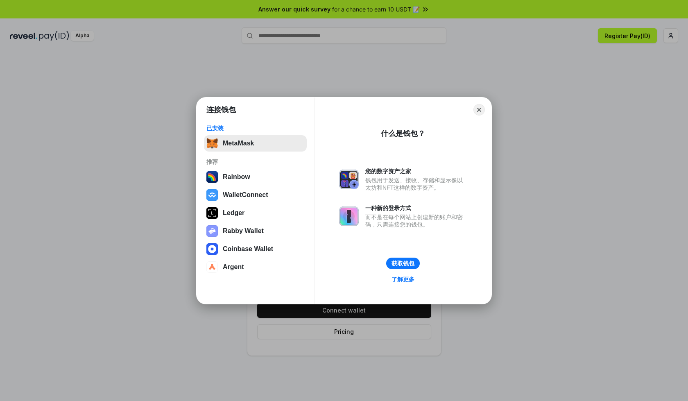 This screenshot has height=401, width=688. What do you see at coordinates (403, 279) in the screenshot?
I see `a: 了解更多` at bounding box center [403, 279].